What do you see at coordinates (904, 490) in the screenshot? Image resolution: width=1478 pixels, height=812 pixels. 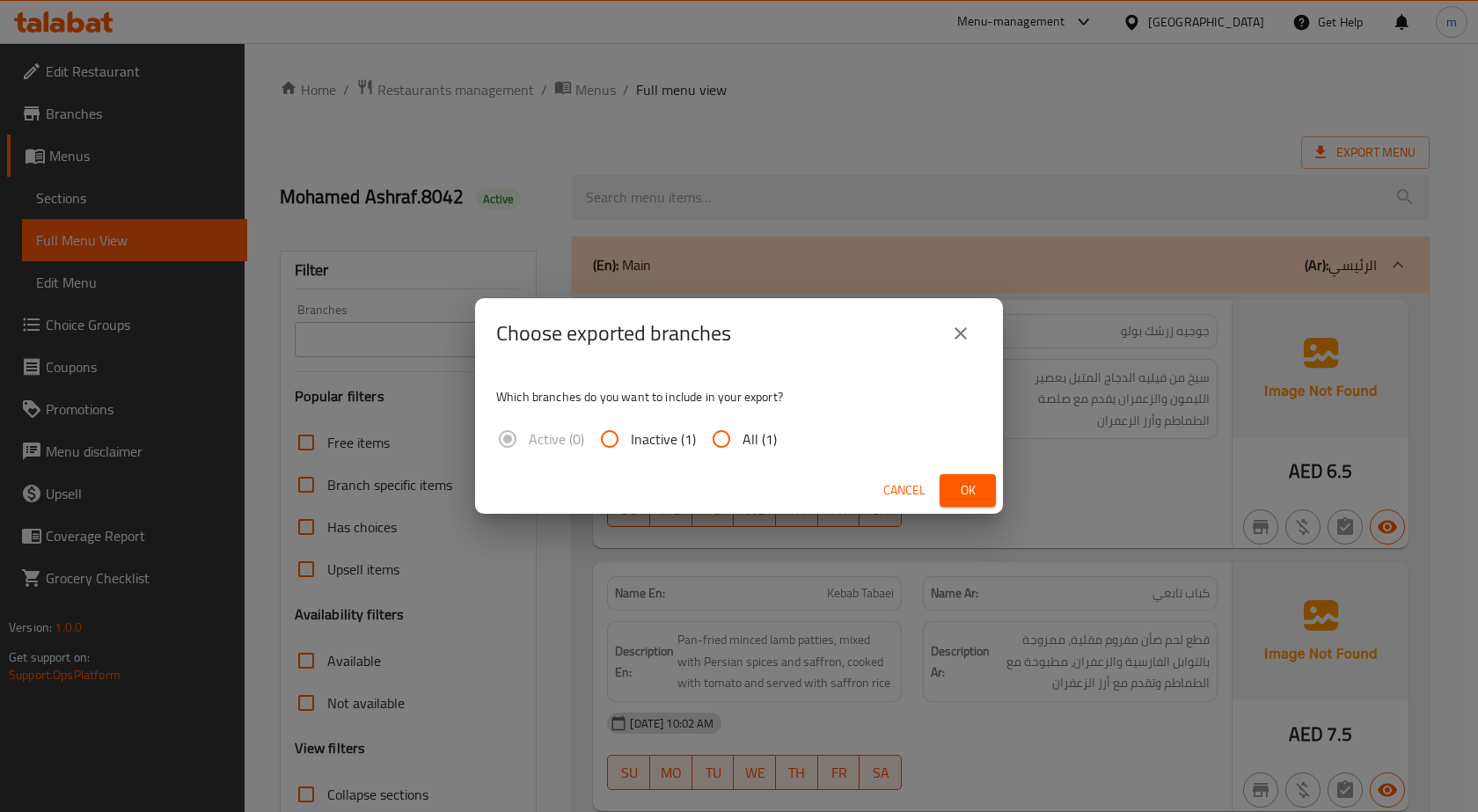 I see `span: Cancel` at bounding box center [904, 490].